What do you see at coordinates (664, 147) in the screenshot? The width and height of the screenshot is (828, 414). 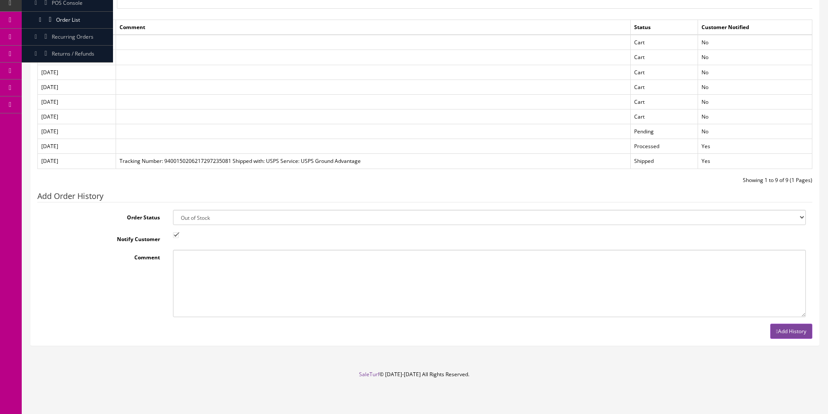 I see `td: Processed` at bounding box center [664, 147].